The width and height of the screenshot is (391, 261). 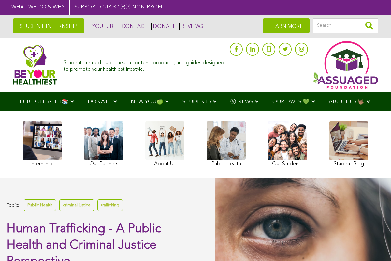 I want to click on img: Assuaged App, so click(x=345, y=65).